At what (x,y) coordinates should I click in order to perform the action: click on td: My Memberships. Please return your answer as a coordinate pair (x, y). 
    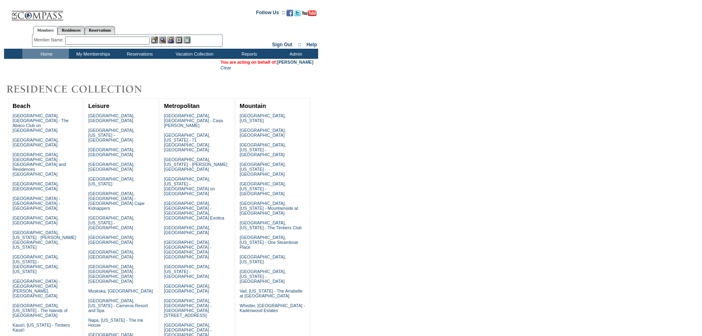
    Looking at the image, I should click on (92, 54).